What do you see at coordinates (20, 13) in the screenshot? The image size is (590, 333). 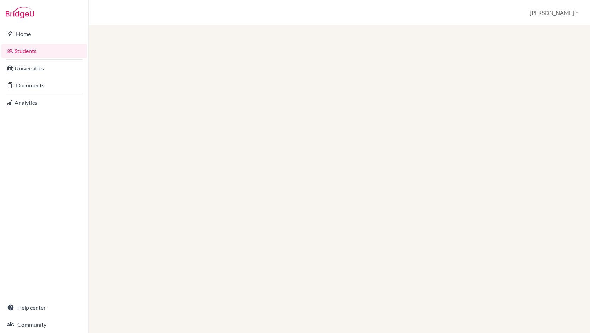 I see `img: Bridge-U` at bounding box center [20, 13].